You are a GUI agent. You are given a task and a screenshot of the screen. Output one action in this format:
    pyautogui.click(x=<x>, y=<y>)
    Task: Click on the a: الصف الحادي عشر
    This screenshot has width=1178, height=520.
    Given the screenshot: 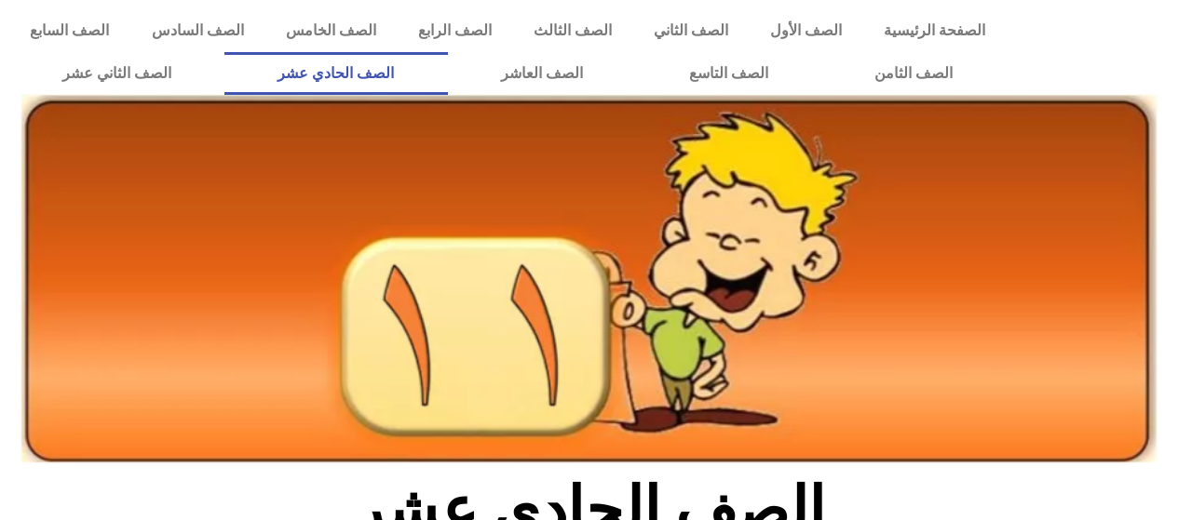 What is the action you would take?
    pyautogui.click(x=335, y=74)
    